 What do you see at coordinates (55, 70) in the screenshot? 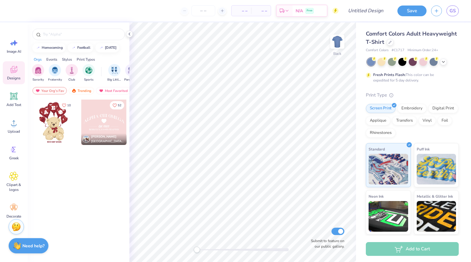
I see `img: Fraternity Image` at bounding box center [55, 70].